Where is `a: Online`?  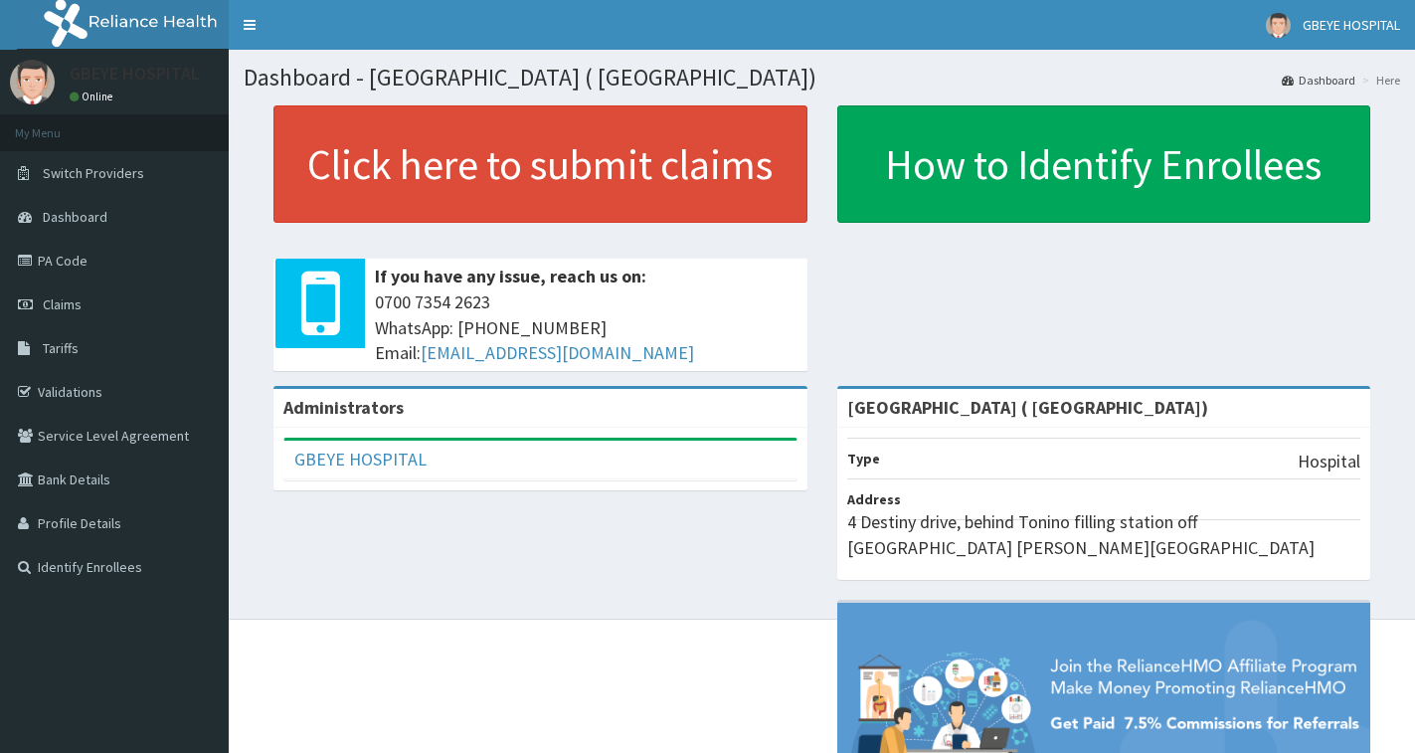
a: Online is located at coordinates (93, 96).